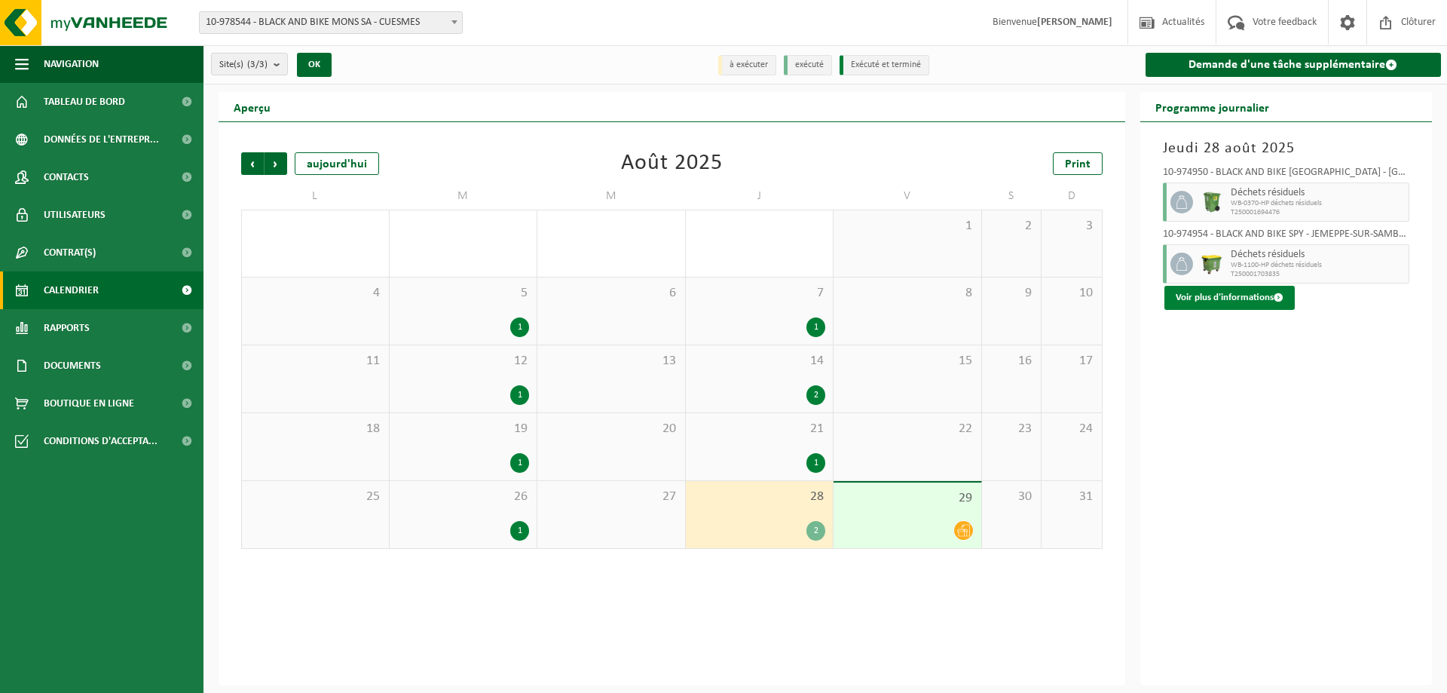 Image resolution: width=1447 pixels, height=693 pixels. I want to click on span: 27, so click(611, 497).